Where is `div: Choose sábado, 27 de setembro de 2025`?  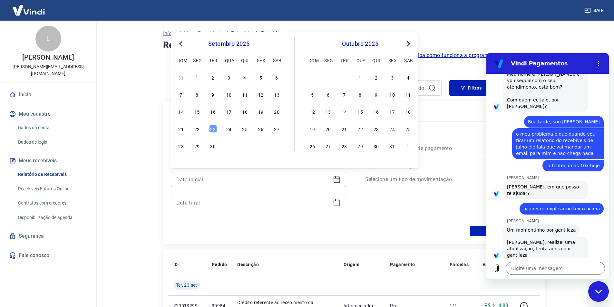 div: Choose sábado, 27 de setembro de 2025 is located at coordinates (277, 129).